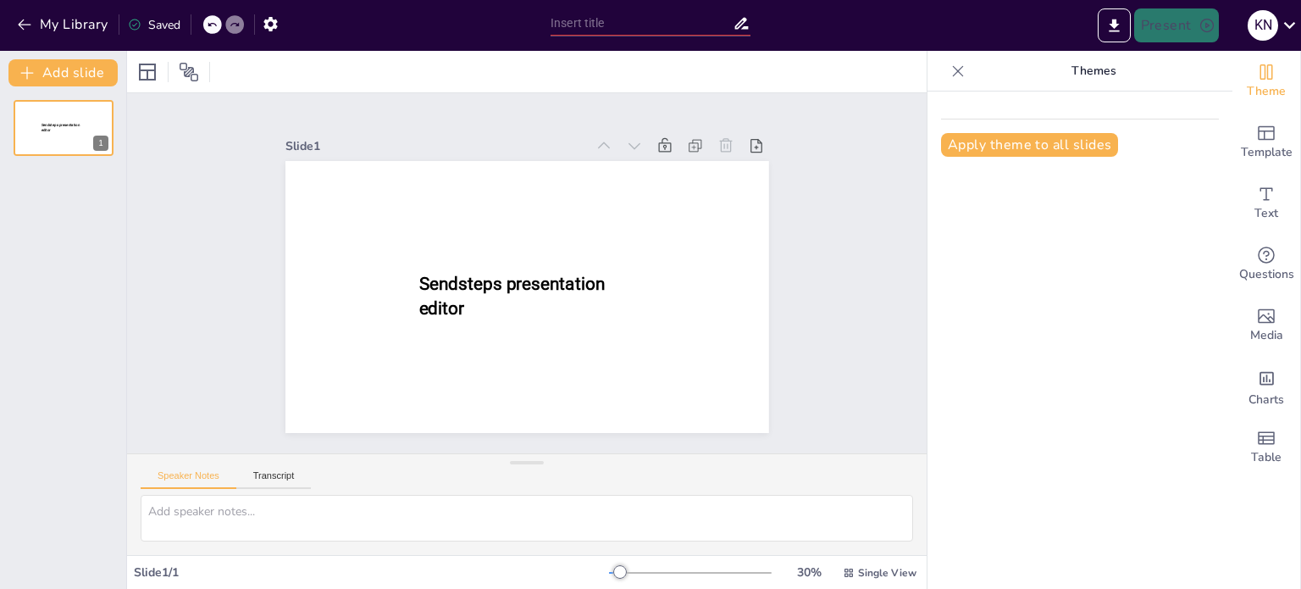  I want to click on button: Export to PowerPoint, so click(1114, 25).